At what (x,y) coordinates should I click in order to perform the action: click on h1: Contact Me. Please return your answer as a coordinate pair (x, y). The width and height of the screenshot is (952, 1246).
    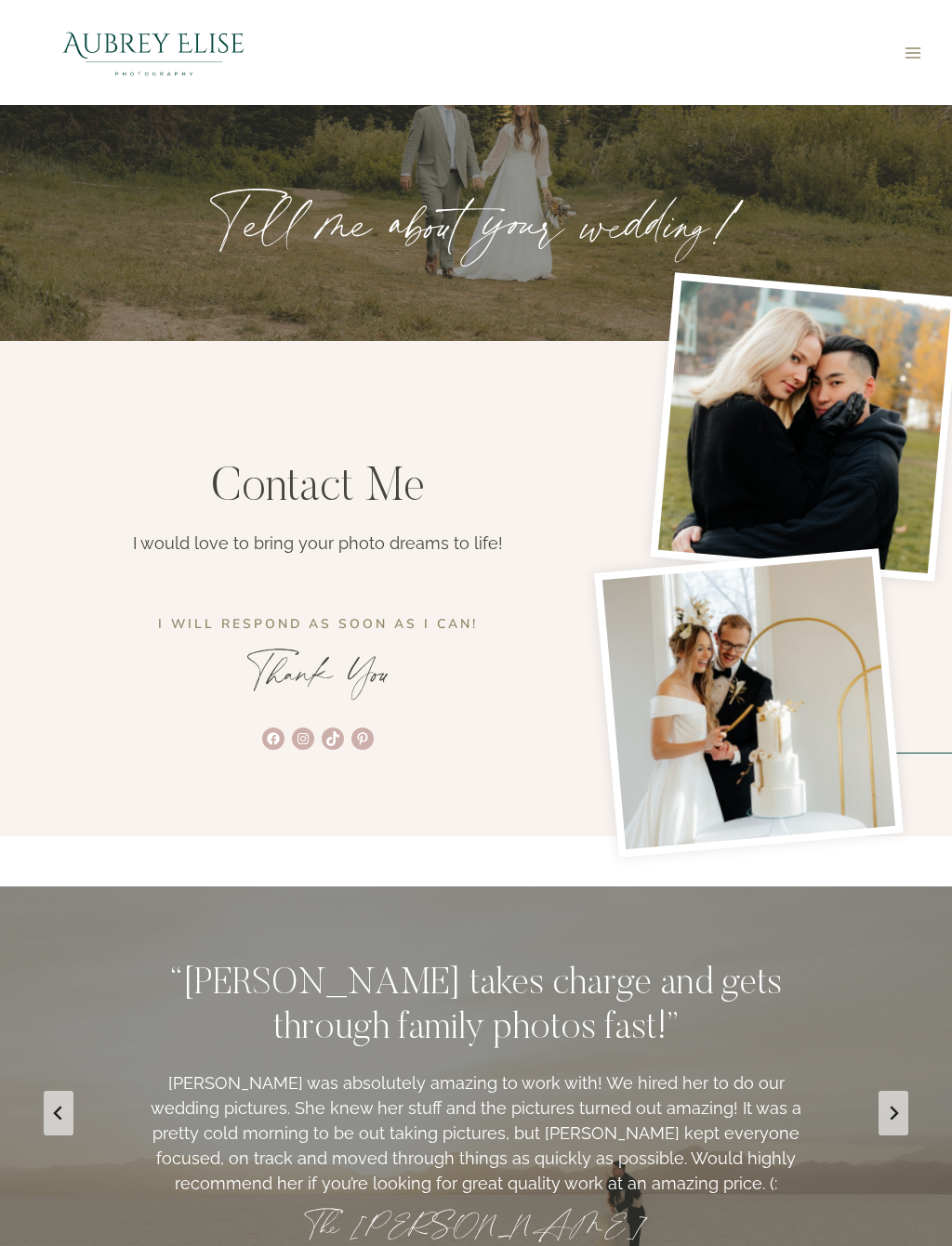
    Looking at the image, I should click on (318, 489).